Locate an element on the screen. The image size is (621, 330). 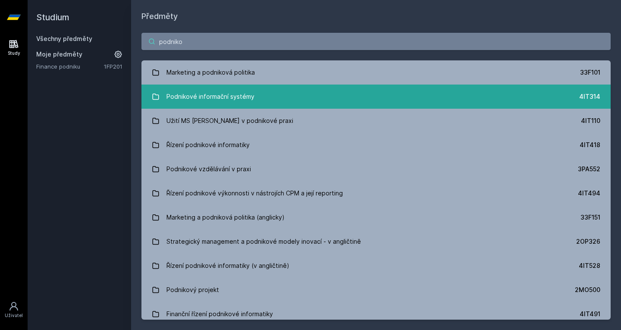
div: Strategický management a podnikové modely inovací - v angličtině is located at coordinates (263, 241).